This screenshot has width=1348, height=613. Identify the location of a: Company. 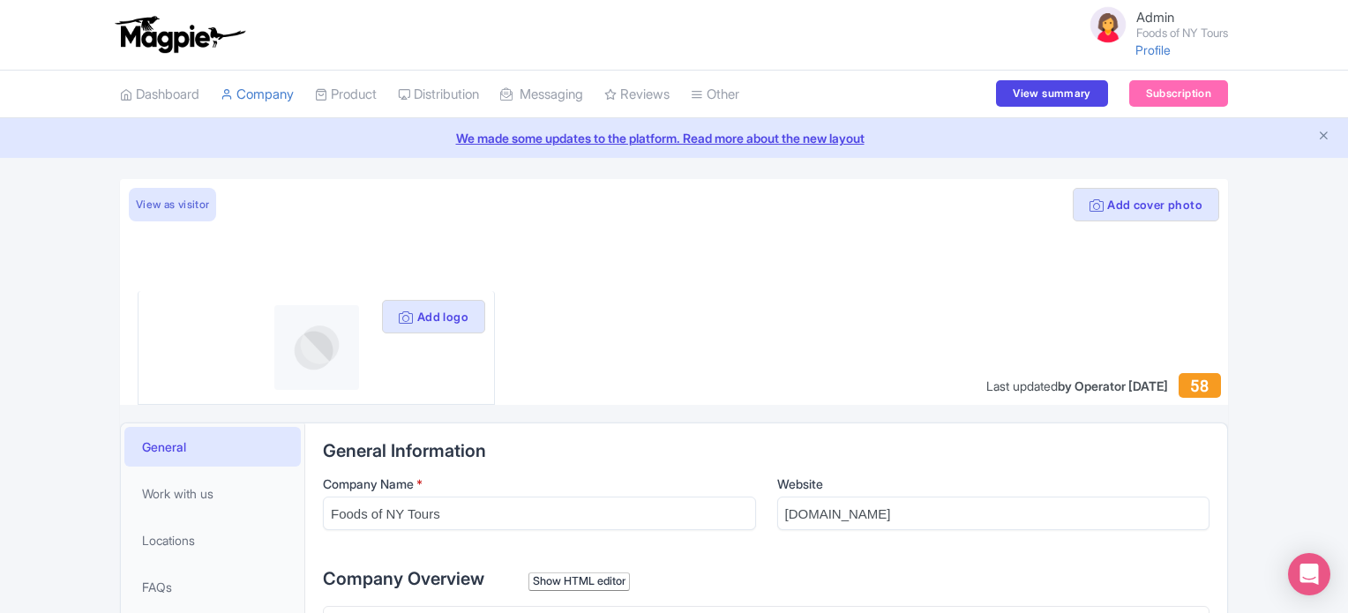
(257, 94).